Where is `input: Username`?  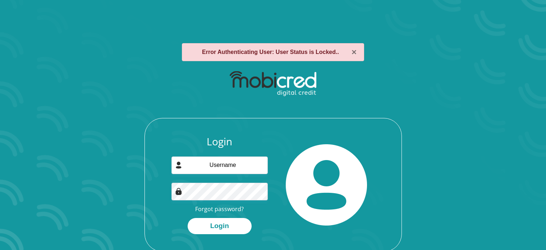 input: Username is located at coordinates (220, 165).